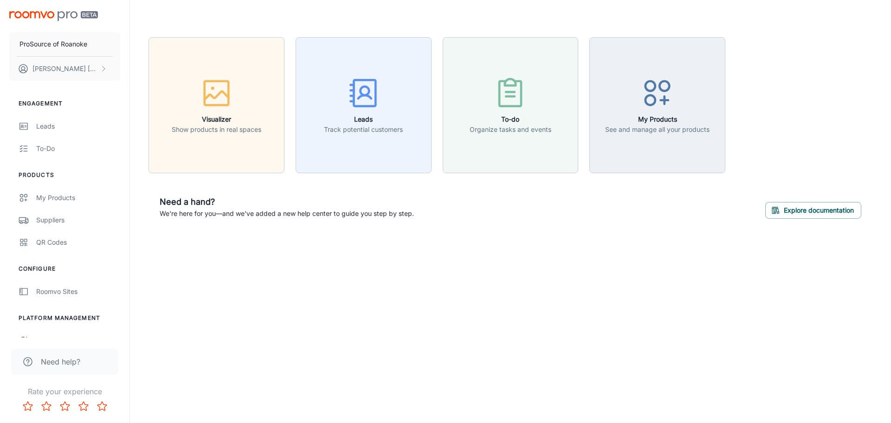  Describe the element at coordinates (363, 105) in the screenshot. I see `button: LeadsTrack potential customers` at that location.